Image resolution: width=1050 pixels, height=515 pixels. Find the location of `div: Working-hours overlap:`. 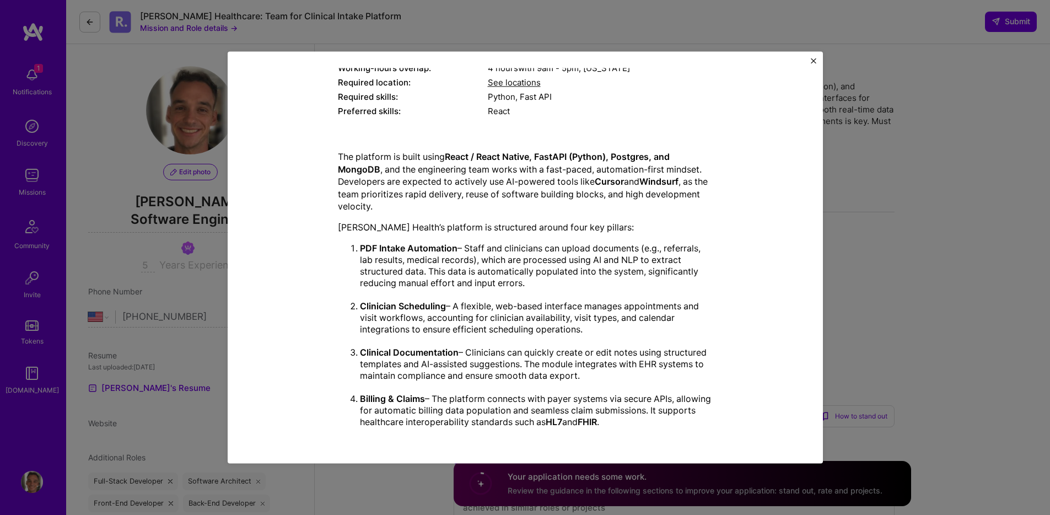

div: Working-hours overlap: is located at coordinates (413, 68).